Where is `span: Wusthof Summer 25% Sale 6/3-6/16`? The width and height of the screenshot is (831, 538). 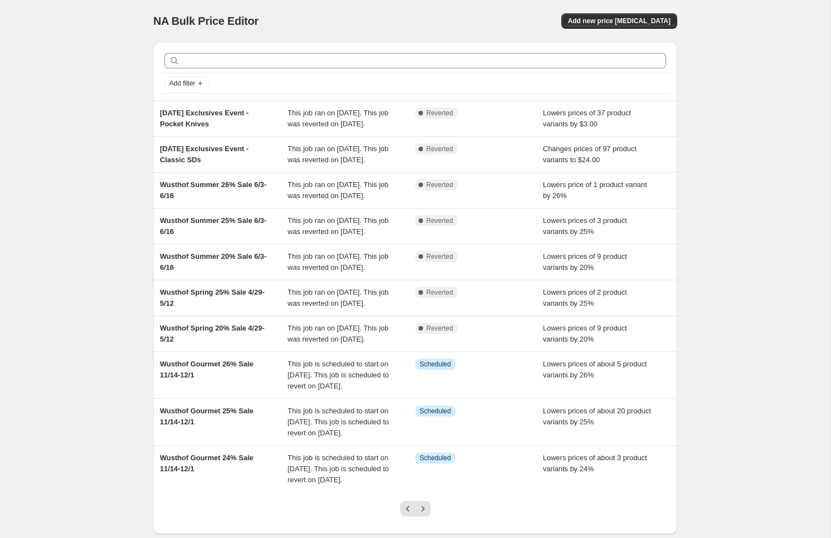
span: Wusthof Summer 25% Sale 6/3-6/16 is located at coordinates (213, 225).